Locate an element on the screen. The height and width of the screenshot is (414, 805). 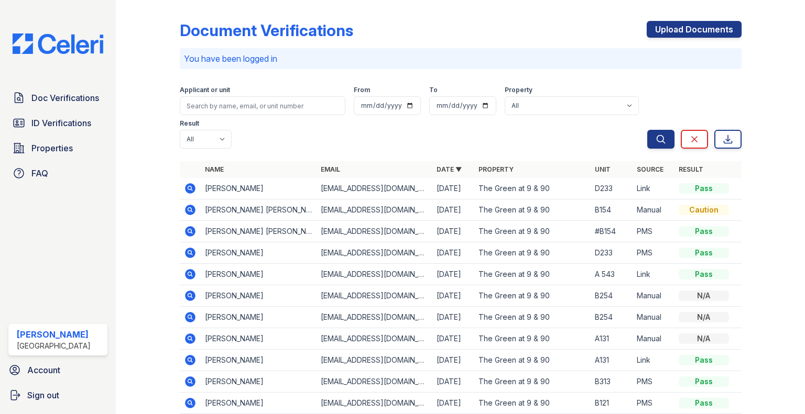
span: FAQ is located at coordinates (40, 173).